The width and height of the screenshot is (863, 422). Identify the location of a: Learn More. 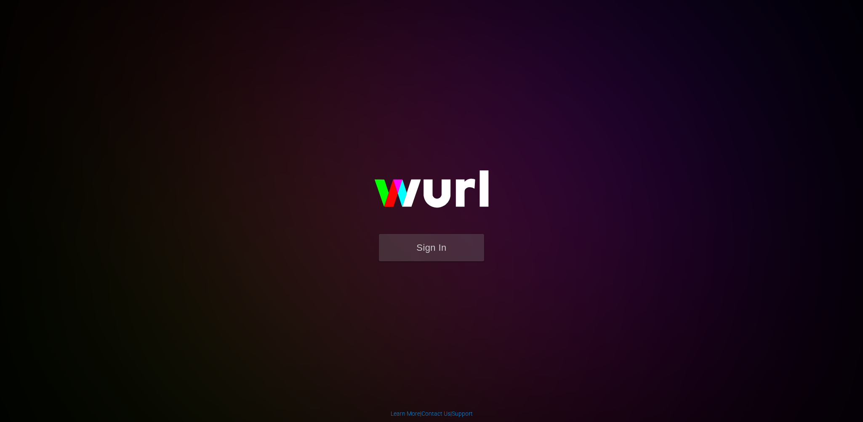
(406, 414).